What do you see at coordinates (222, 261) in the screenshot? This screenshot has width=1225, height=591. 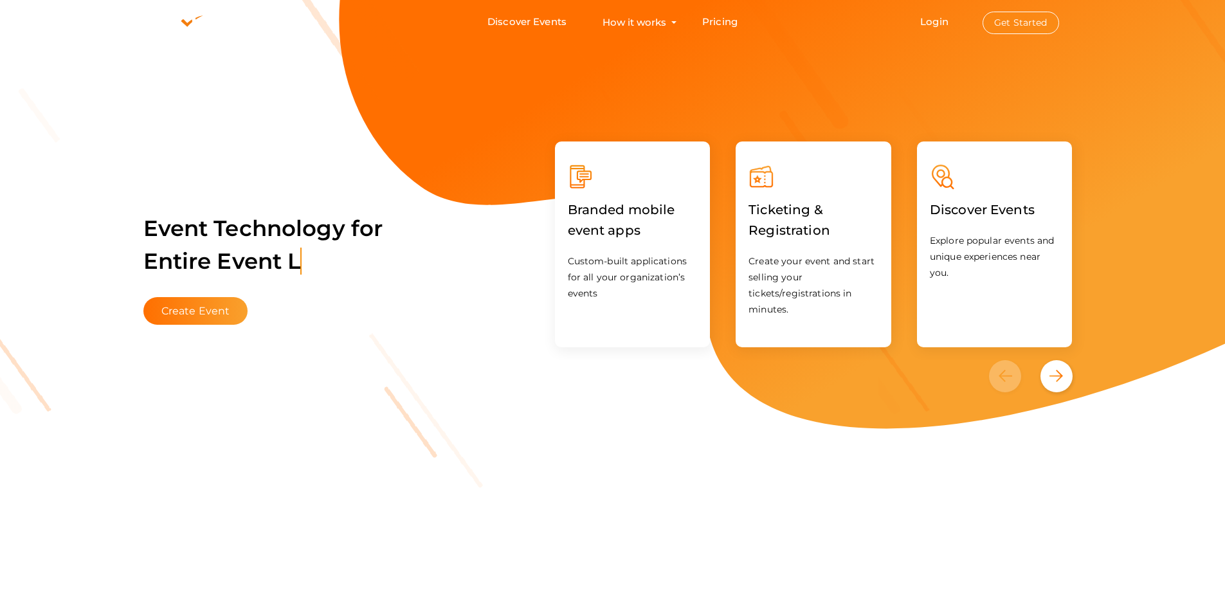 I see `span: Entire Event L` at bounding box center [222, 261].